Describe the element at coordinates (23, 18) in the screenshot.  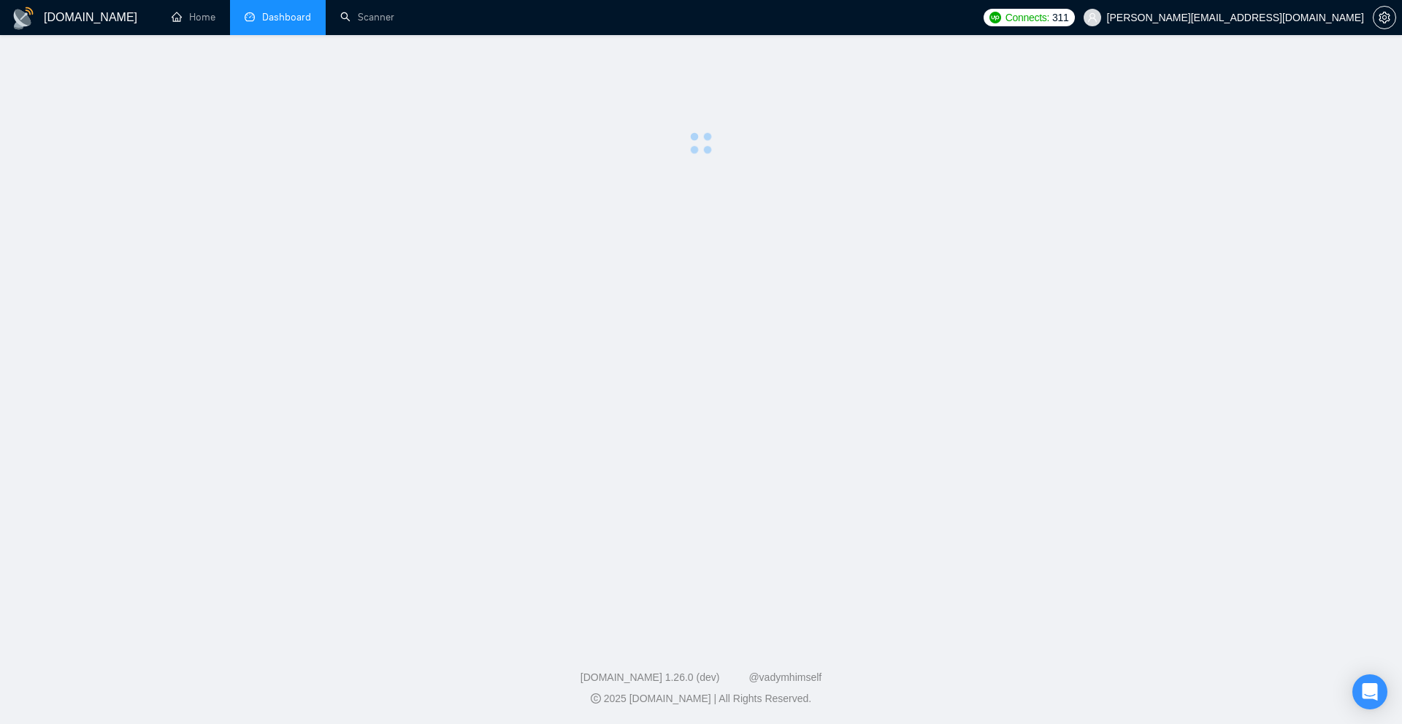
I see `img: logo` at that location.